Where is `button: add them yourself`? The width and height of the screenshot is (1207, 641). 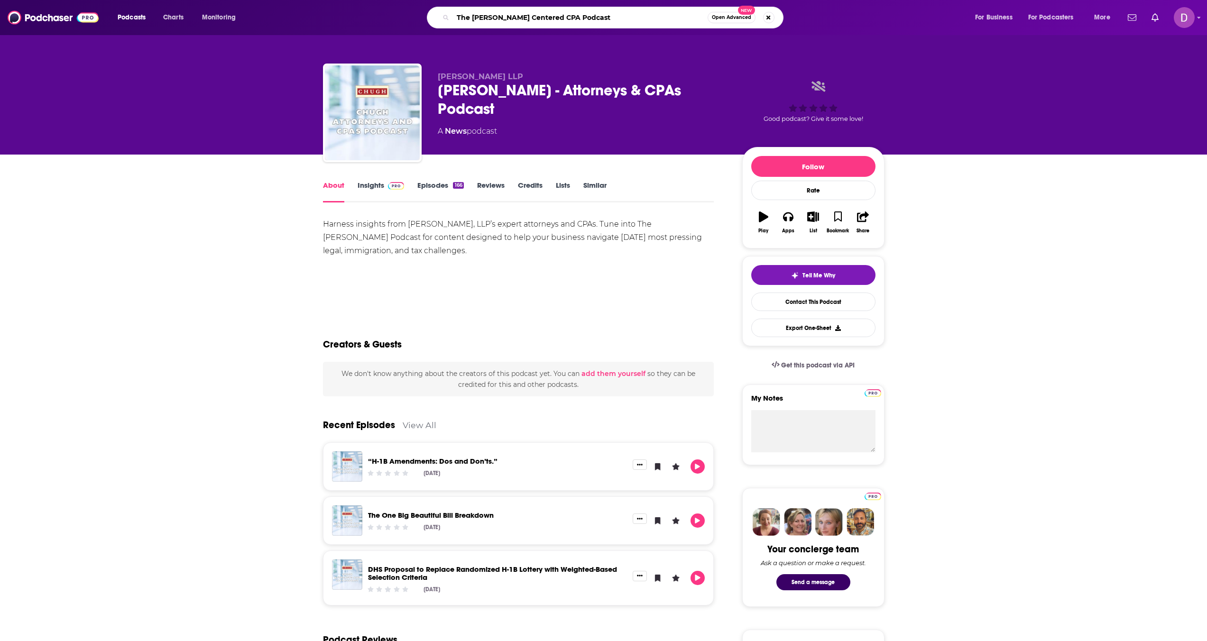 button: add them yourself is located at coordinates (613, 374).